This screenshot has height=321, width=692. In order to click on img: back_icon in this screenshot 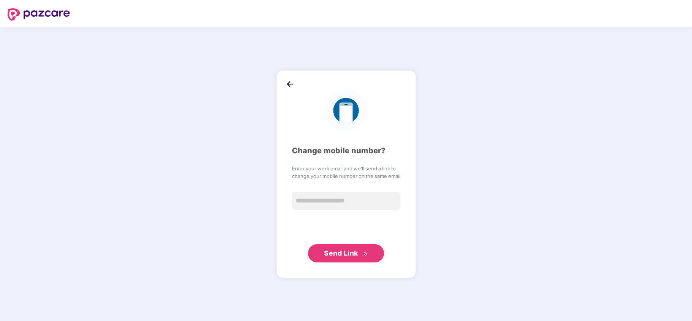, I will do `click(290, 84)`.